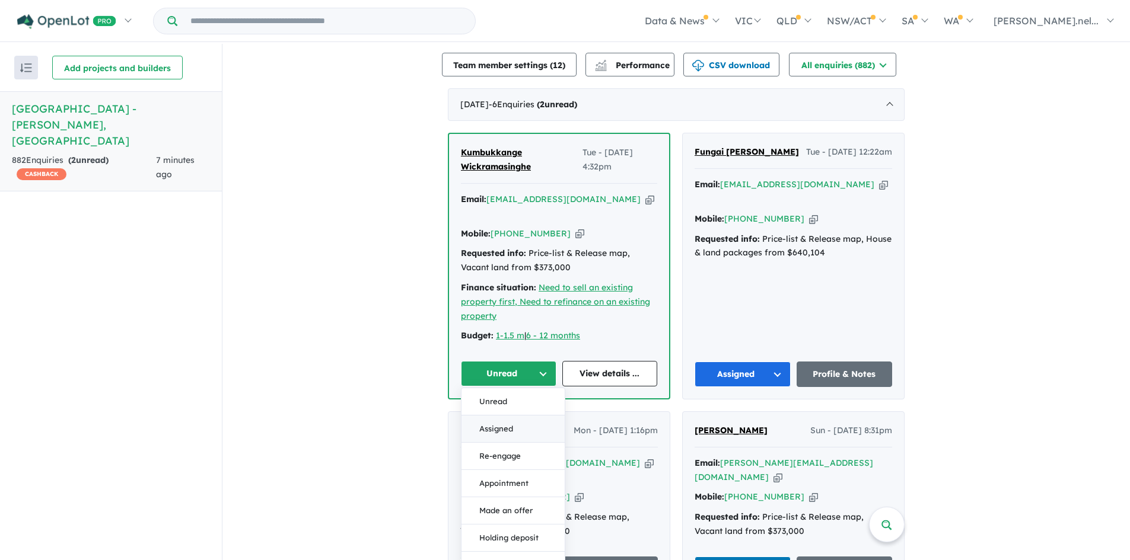 Image resolution: width=1130 pixels, height=560 pixels. What do you see at coordinates (553, 336) in the screenshot?
I see `a: 6 - 12 months` at bounding box center [553, 336].